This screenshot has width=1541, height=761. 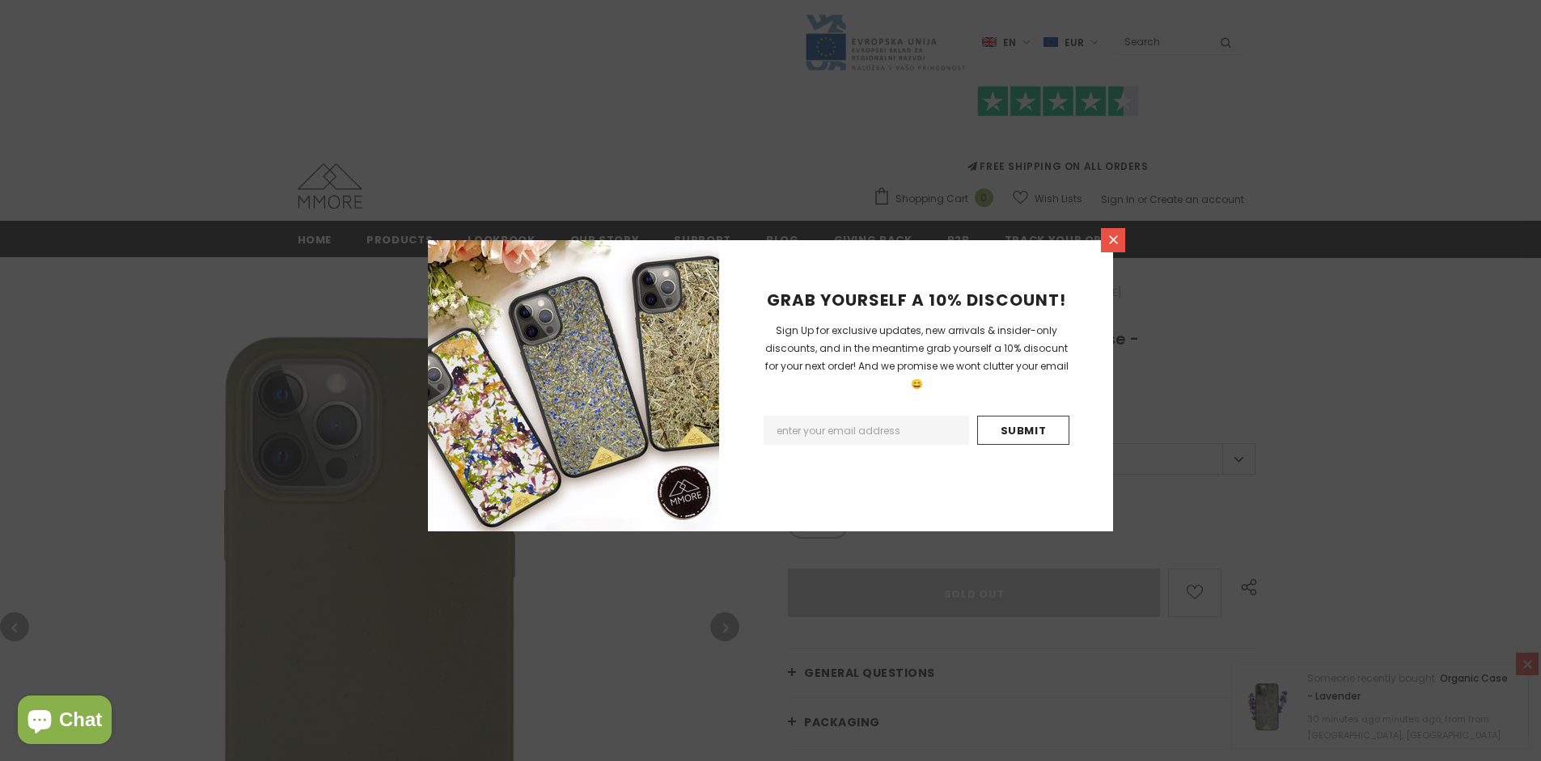 What do you see at coordinates (866, 430) in the screenshot?
I see `input: Email Address` at bounding box center [866, 430].